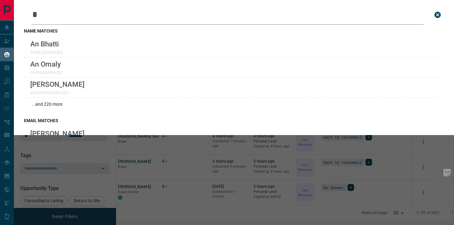  I want to click on button: close search bar, so click(437, 15).